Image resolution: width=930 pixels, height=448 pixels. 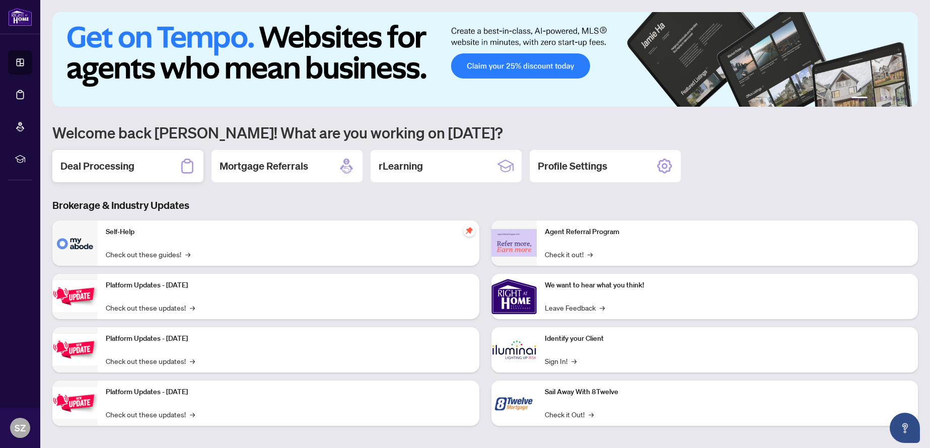 What do you see at coordinates (20, 428) in the screenshot?
I see `span: SZ` at bounding box center [20, 428].